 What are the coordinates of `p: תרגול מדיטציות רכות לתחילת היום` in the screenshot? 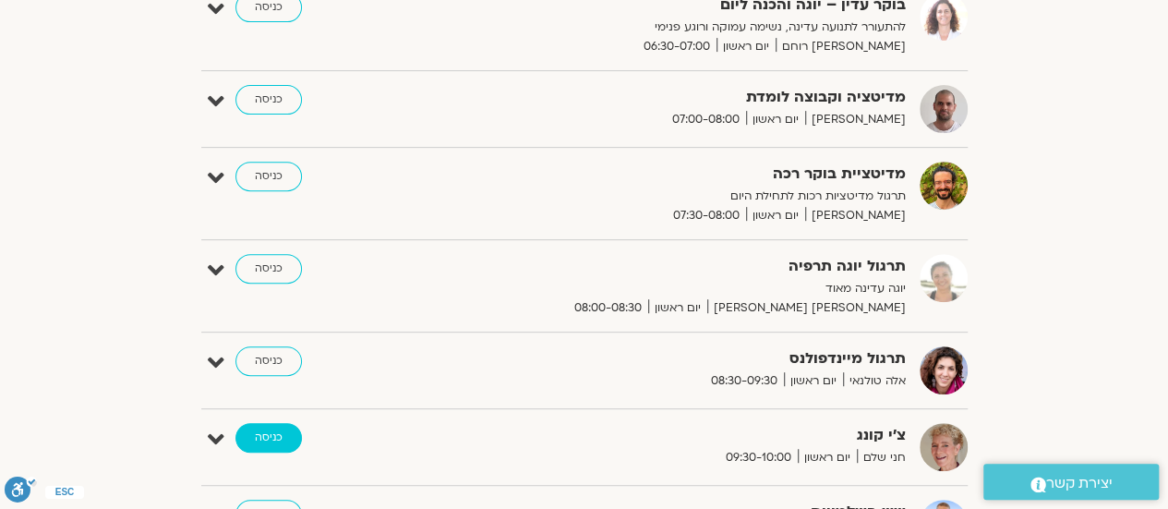 It's located at (680, 196).